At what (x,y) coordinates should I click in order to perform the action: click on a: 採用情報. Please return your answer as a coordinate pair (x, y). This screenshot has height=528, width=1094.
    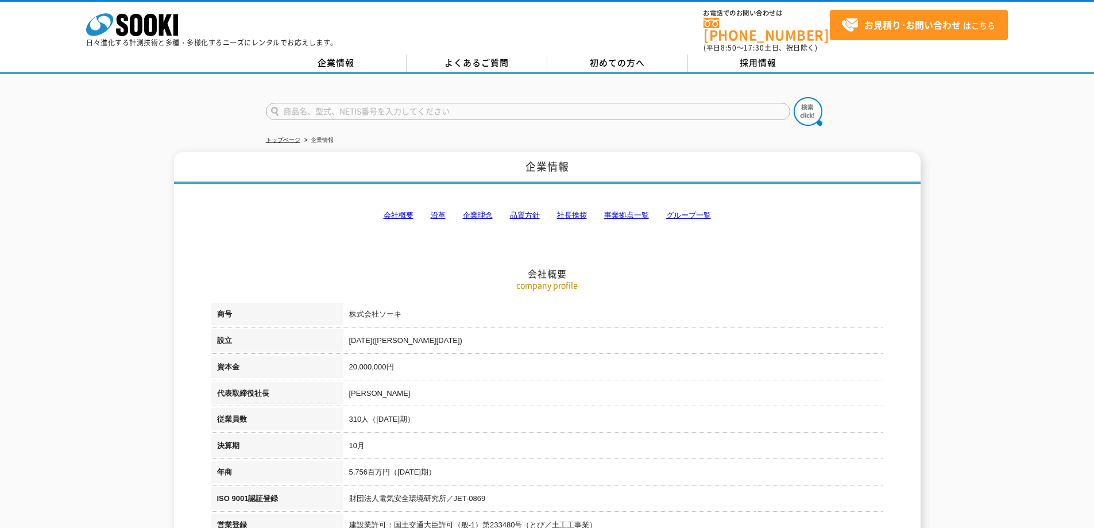
    Looking at the image, I should click on (758, 63).